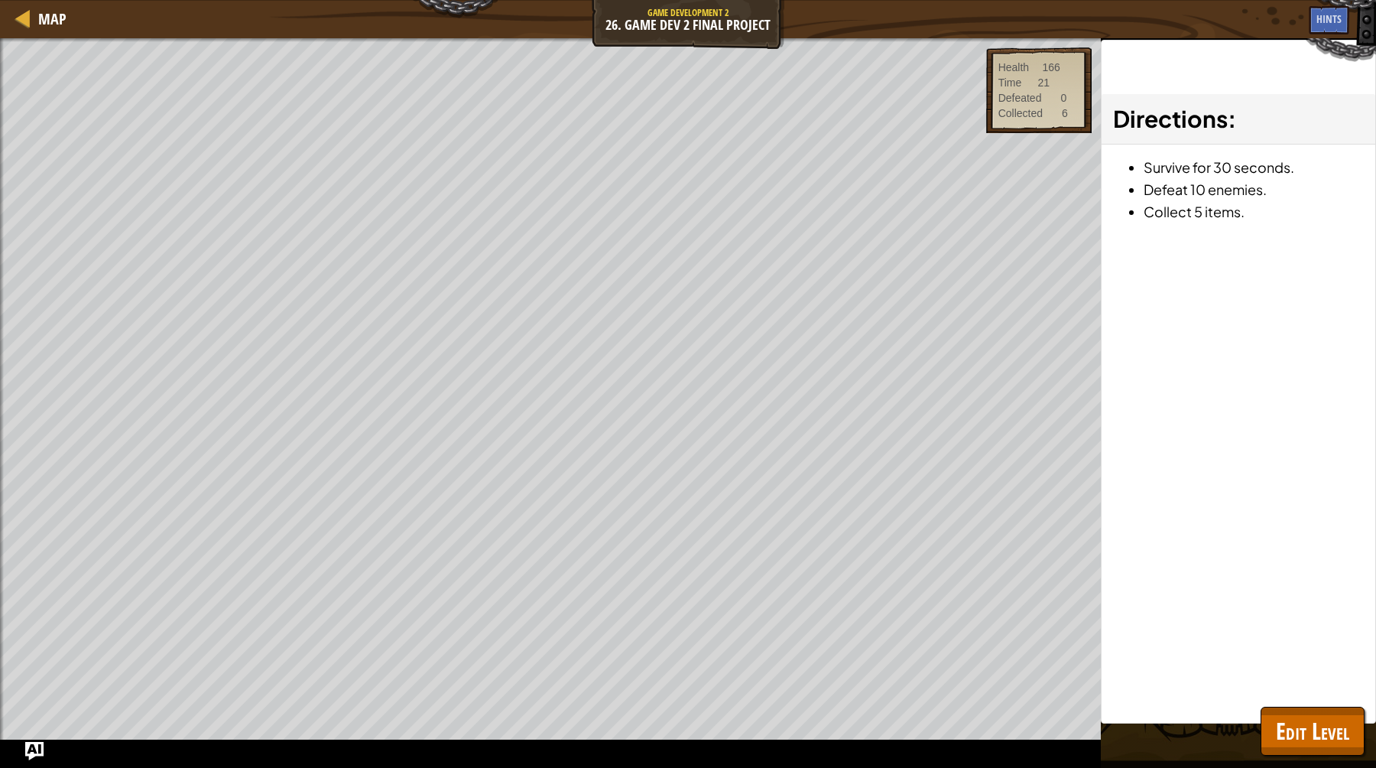 The height and width of the screenshot is (768, 1376). What do you see at coordinates (1010, 83) in the screenshot?
I see `div: Time` at bounding box center [1010, 83].